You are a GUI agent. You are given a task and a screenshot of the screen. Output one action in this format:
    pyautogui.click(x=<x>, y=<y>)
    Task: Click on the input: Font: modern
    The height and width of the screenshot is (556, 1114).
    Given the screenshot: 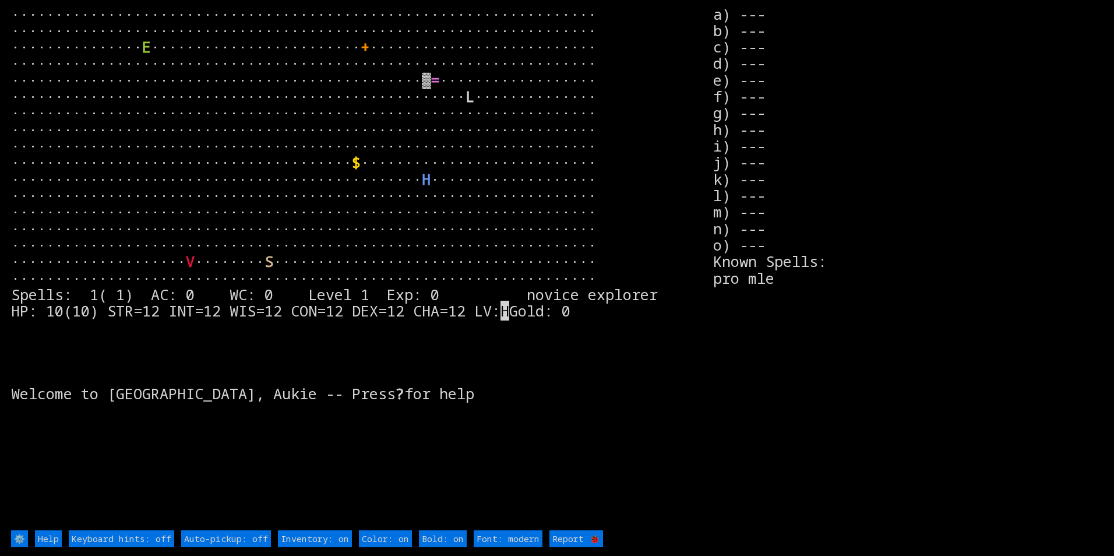 What is the action you would take?
    pyautogui.click(x=508, y=538)
    